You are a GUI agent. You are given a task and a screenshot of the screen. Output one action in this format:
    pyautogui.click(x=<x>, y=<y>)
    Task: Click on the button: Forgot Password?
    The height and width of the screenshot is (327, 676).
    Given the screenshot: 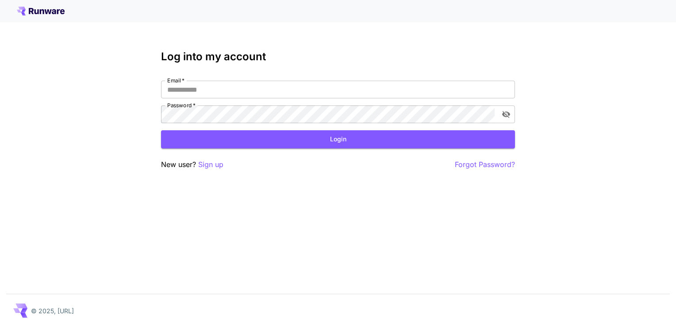 What is the action you would take?
    pyautogui.click(x=485, y=164)
    